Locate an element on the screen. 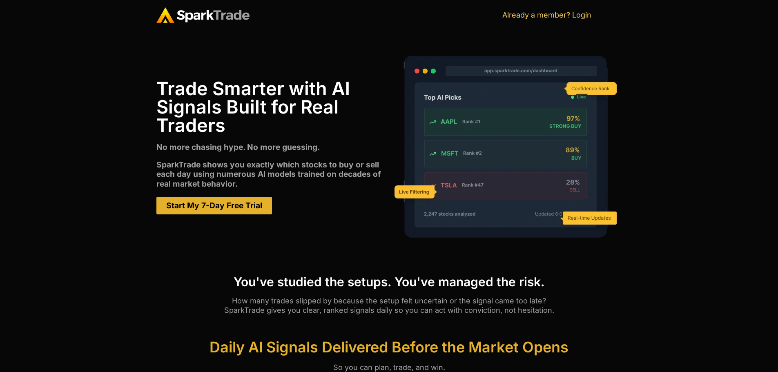 The height and width of the screenshot is (372, 778). span: Start My 7-Day Free Trial is located at coordinates (214, 205).